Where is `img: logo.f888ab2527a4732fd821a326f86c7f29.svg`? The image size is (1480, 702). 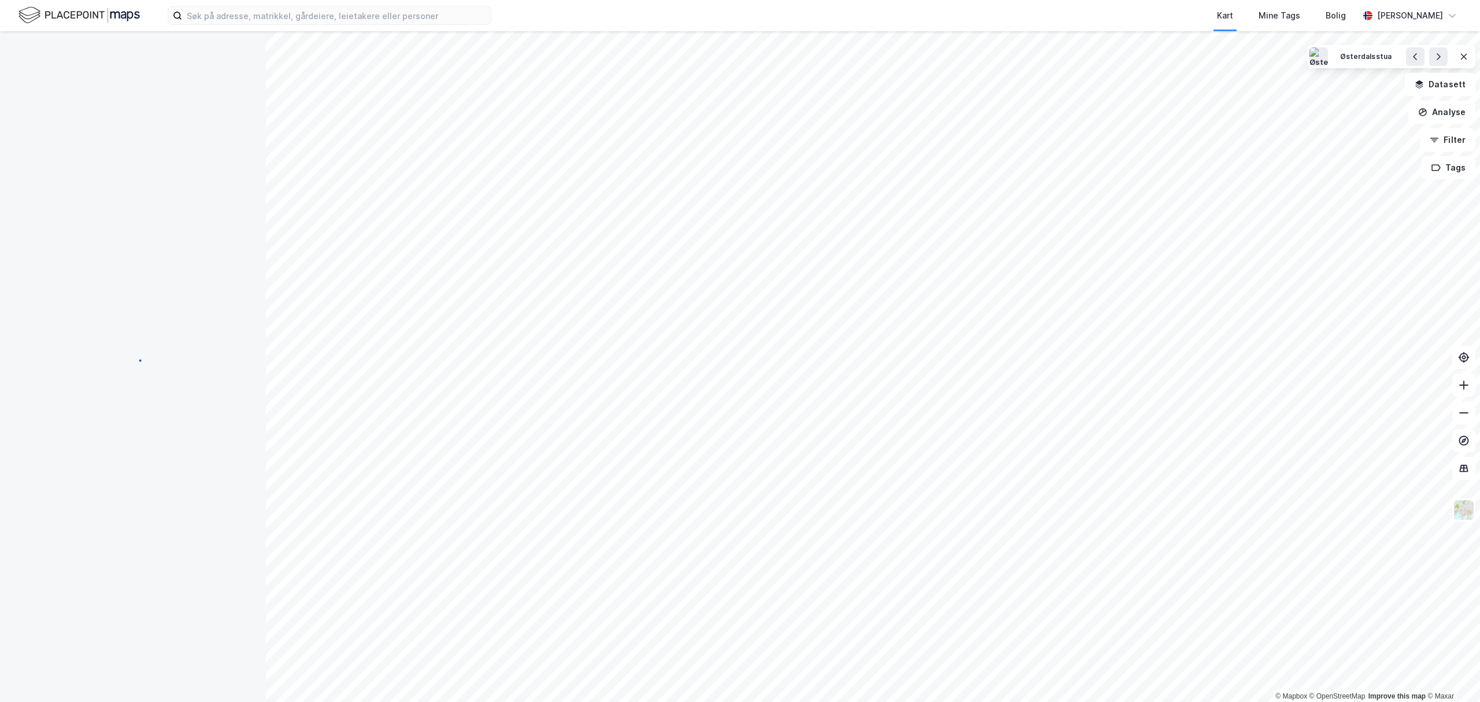 img: logo.f888ab2527a4732fd821a326f86c7f29.svg is located at coordinates (79, 15).